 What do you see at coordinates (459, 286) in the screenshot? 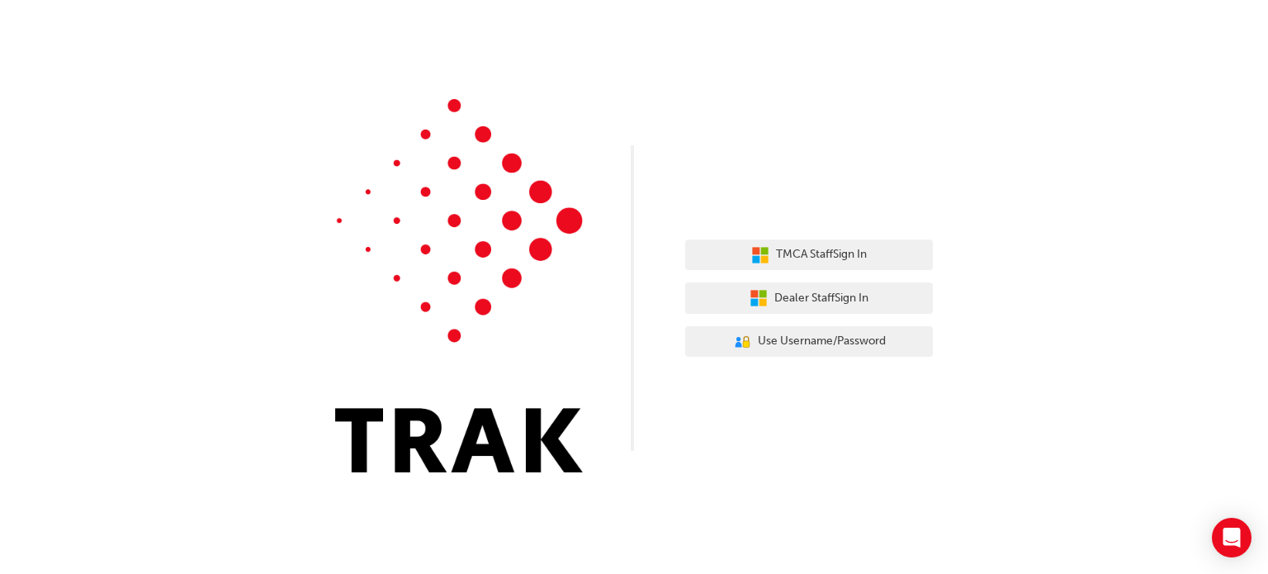
I see `img: Trak` at bounding box center [459, 286].